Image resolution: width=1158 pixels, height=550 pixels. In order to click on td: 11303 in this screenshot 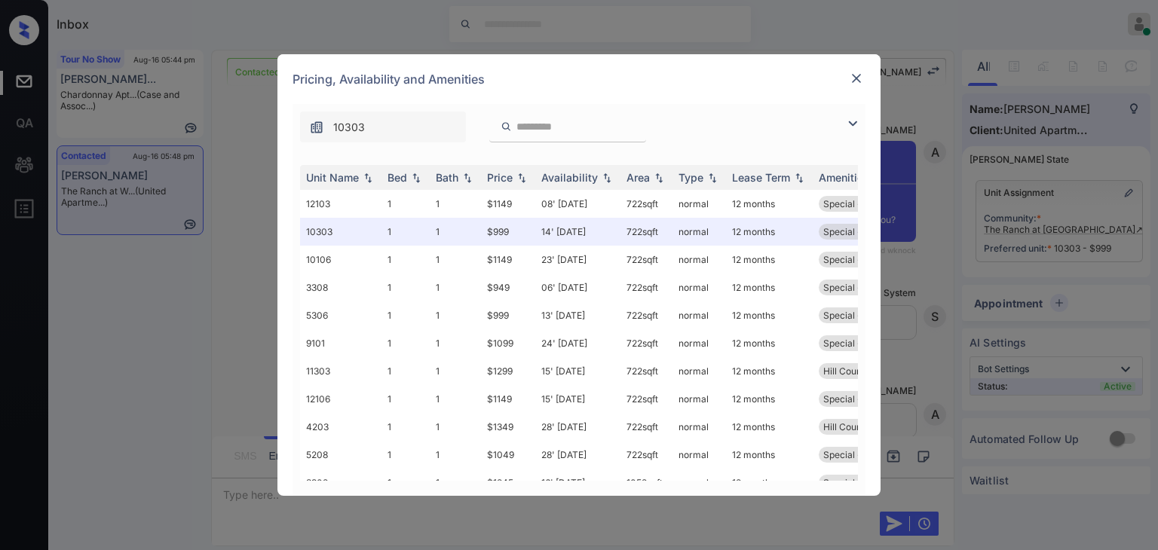, I will do `click(341, 371)`.